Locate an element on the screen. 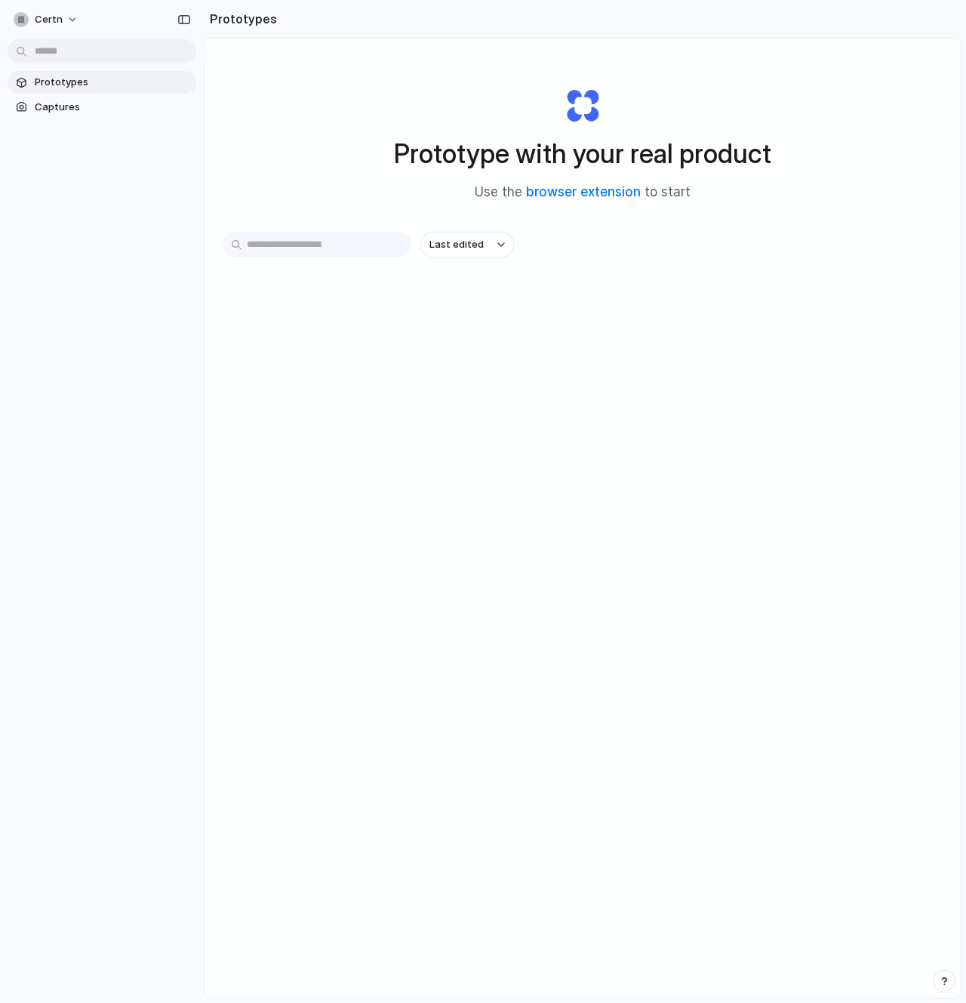 The image size is (966, 1003). h2: Prototypes is located at coordinates (240, 19).